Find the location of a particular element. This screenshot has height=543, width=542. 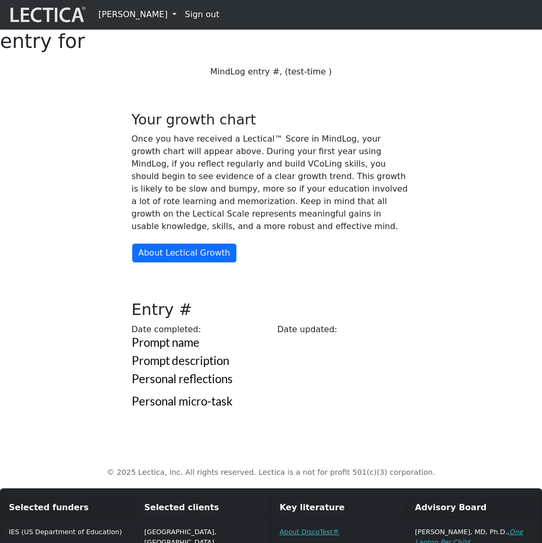

img: lecticalive is located at coordinates (47, 15).